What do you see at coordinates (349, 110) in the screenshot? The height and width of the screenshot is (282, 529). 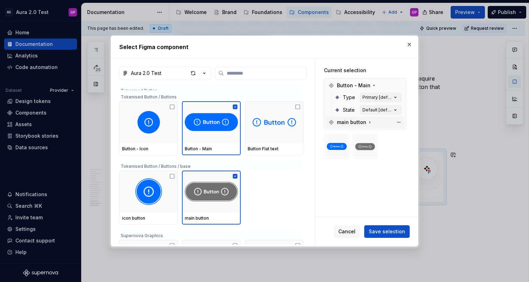 I see `span: State` at bounding box center [349, 110].